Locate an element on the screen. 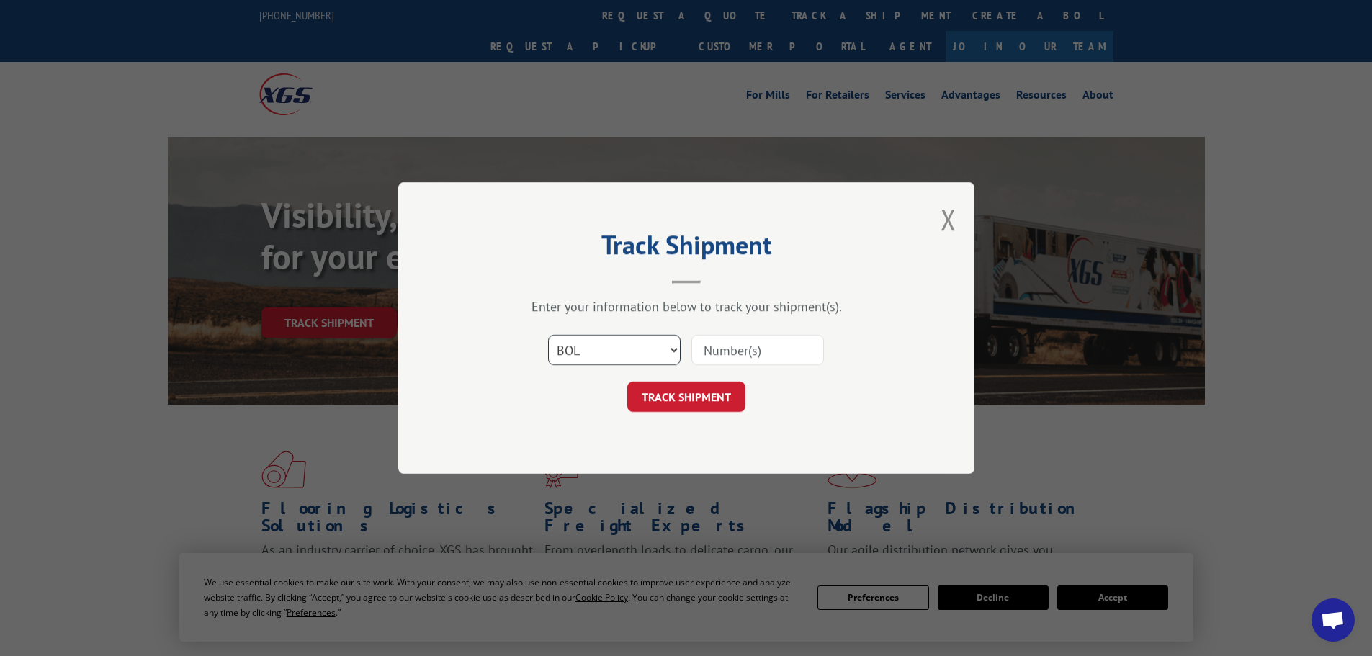 This screenshot has width=1372, height=656. input: Number(s) is located at coordinates (758, 350).